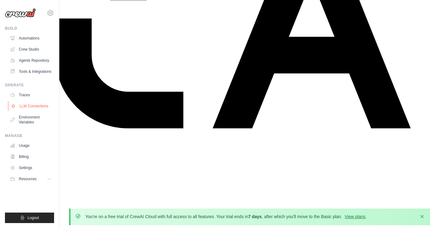  I want to click on a: View plans, so click(354, 217).